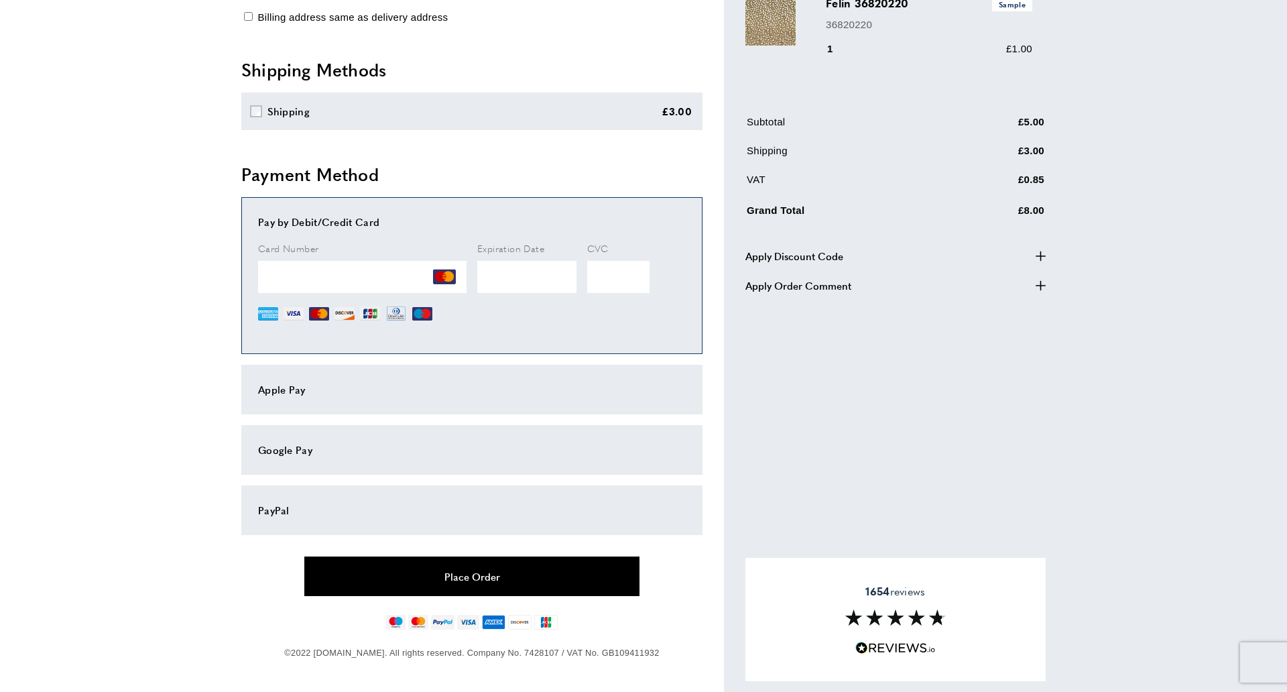 This screenshot has width=1287, height=692. Describe the element at coordinates (396, 314) in the screenshot. I see `img: DN.png` at that location.